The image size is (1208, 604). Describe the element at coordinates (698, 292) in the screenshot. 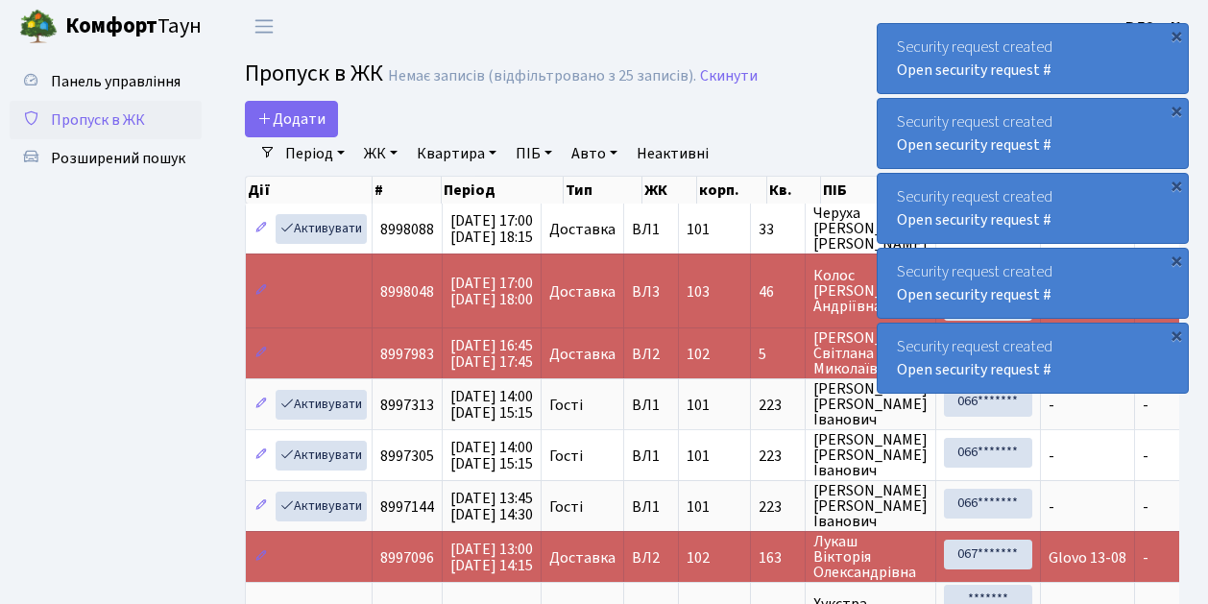

I see `span: 103` at that location.